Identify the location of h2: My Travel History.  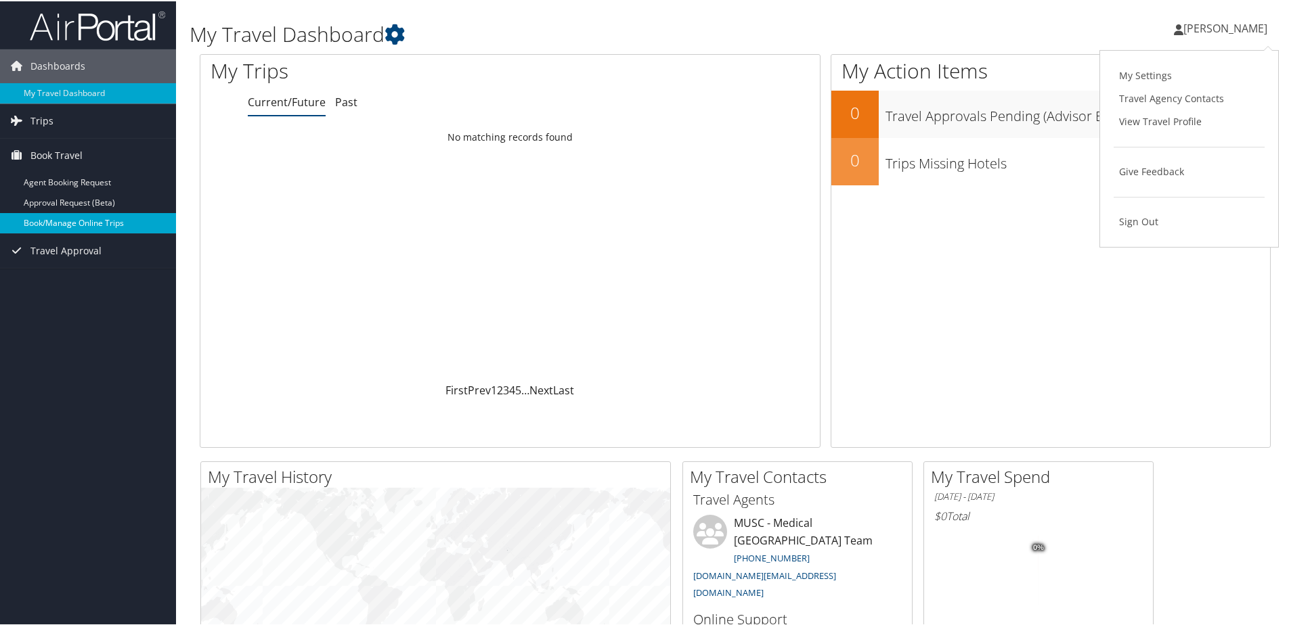
(439, 476).